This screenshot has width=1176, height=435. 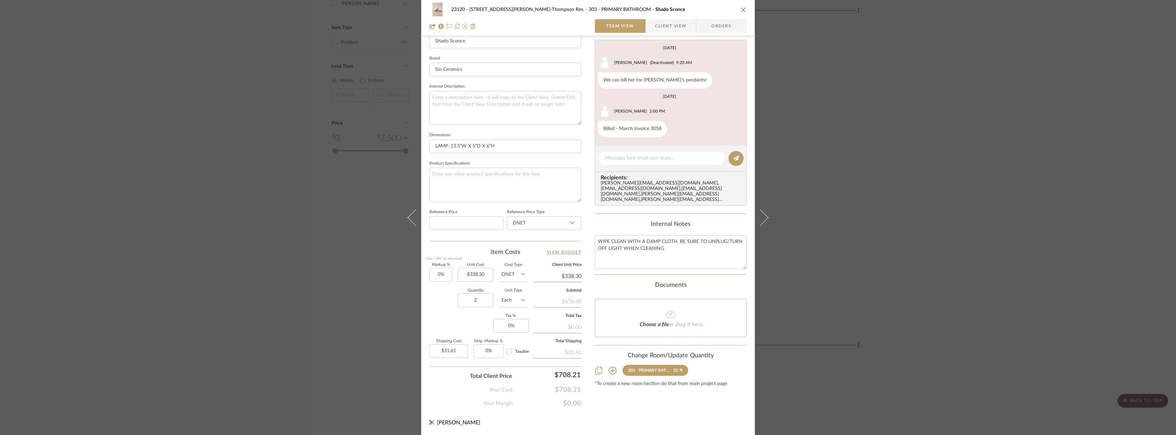 I want to click on div: Documents, so click(x=671, y=285).